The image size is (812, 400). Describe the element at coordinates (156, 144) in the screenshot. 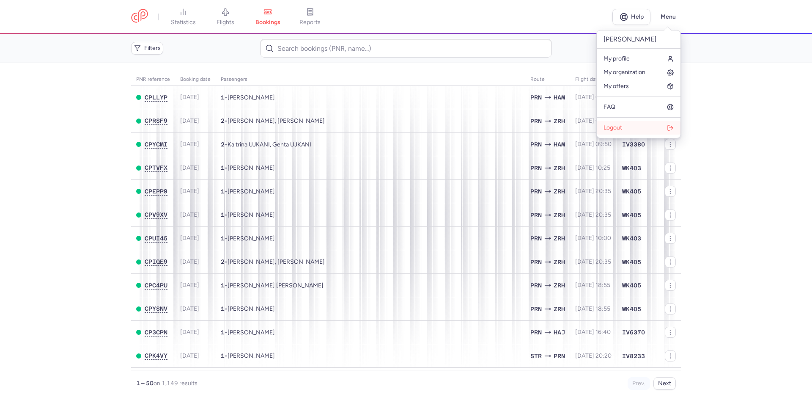

I see `button: CPYCMI` at that location.